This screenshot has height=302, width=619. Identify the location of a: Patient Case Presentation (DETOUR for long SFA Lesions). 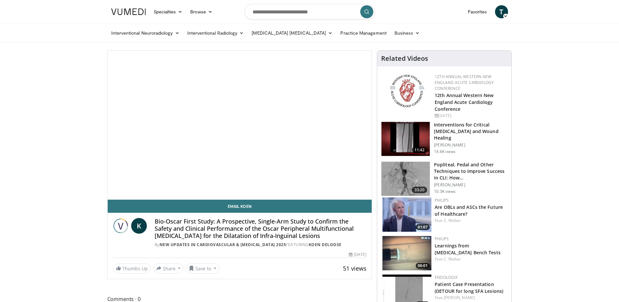
(469, 287).